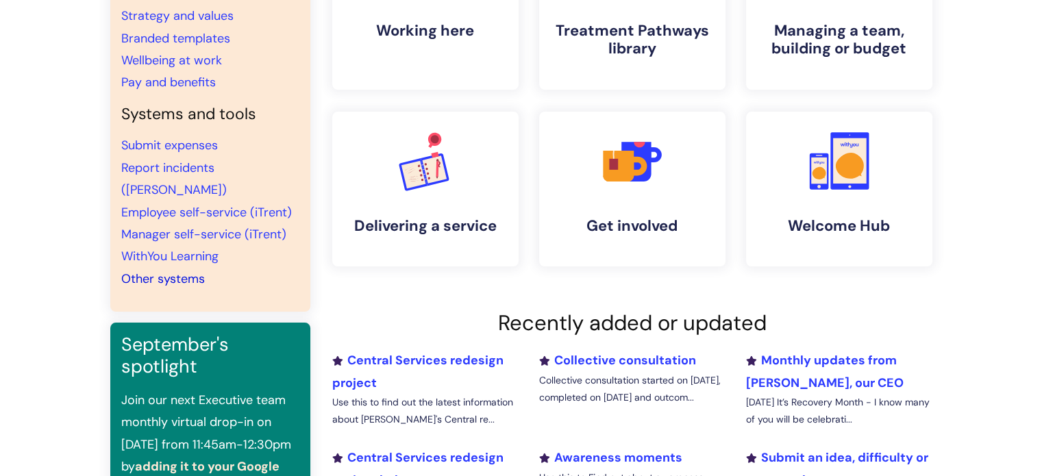 Image resolution: width=1042 pixels, height=476 pixels. Describe the element at coordinates (633, 226) in the screenshot. I see `h4: Get involved` at that location.